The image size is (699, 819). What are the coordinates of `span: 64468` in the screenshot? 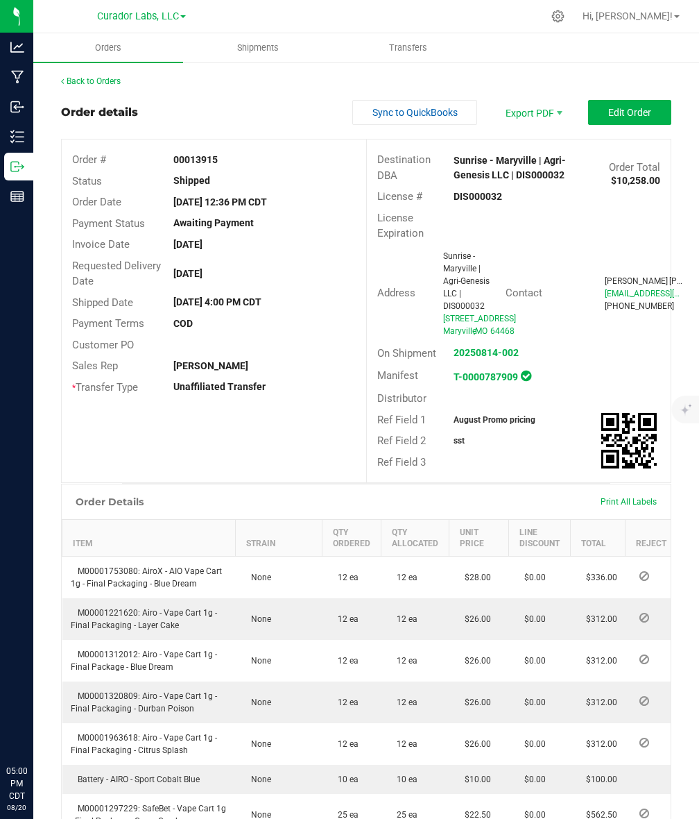 It's located at (502, 331).